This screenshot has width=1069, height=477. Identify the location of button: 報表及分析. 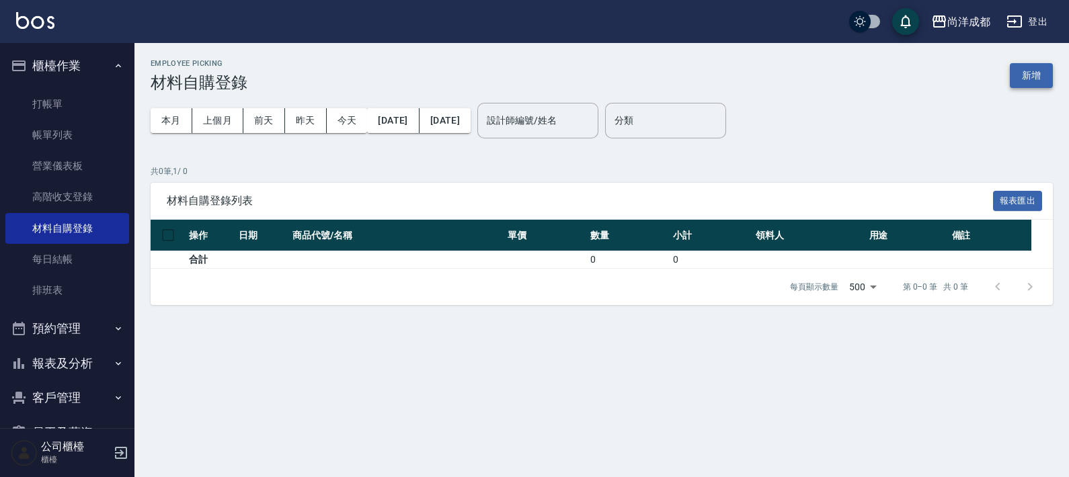
(67, 364).